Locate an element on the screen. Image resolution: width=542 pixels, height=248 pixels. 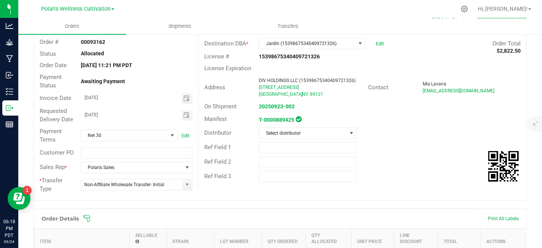
span: Polaris Wellness Cultivation is located at coordinates (76, 9).